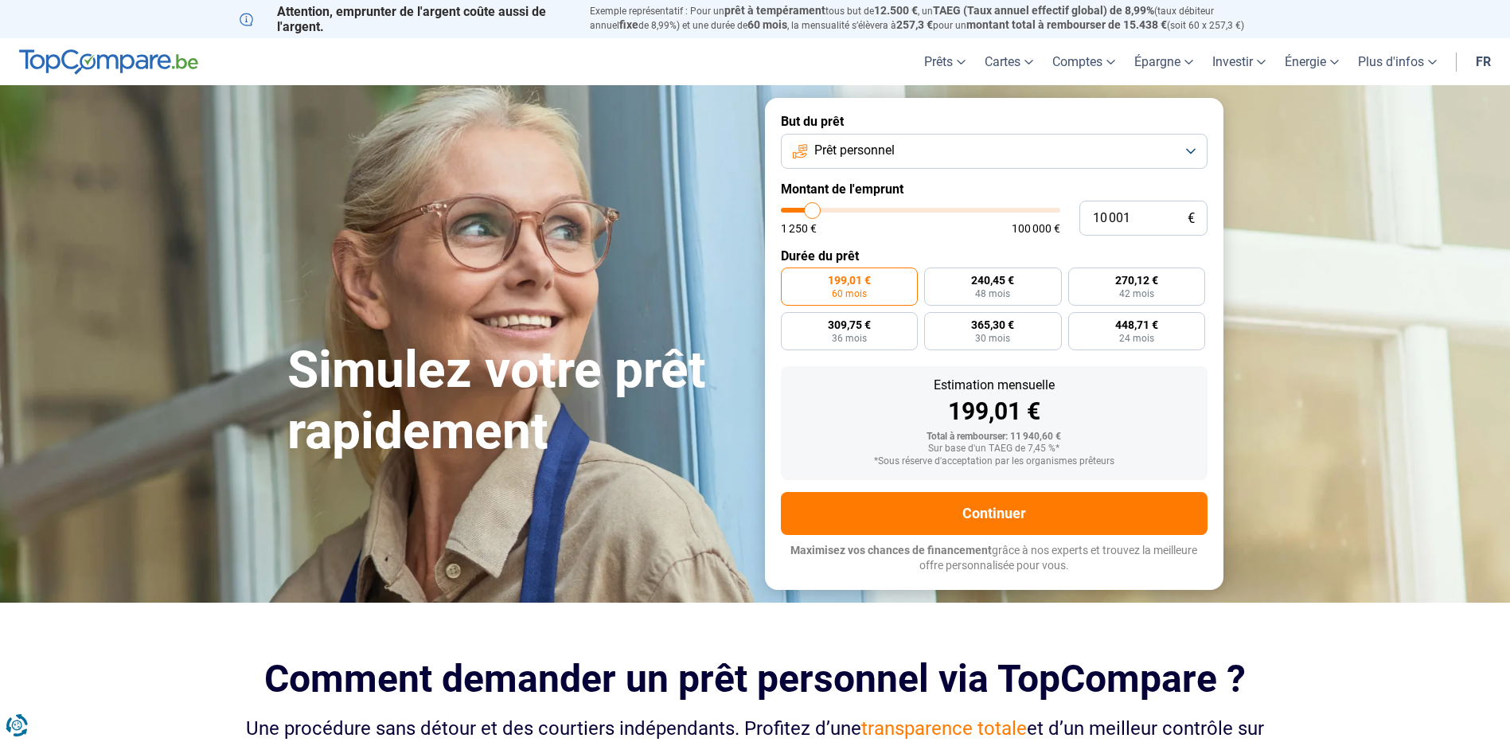  What do you see at coordinates (994, 385) in the screenshot?
I see `div: Estimation mensuelle` at bounding box center [994, 385].